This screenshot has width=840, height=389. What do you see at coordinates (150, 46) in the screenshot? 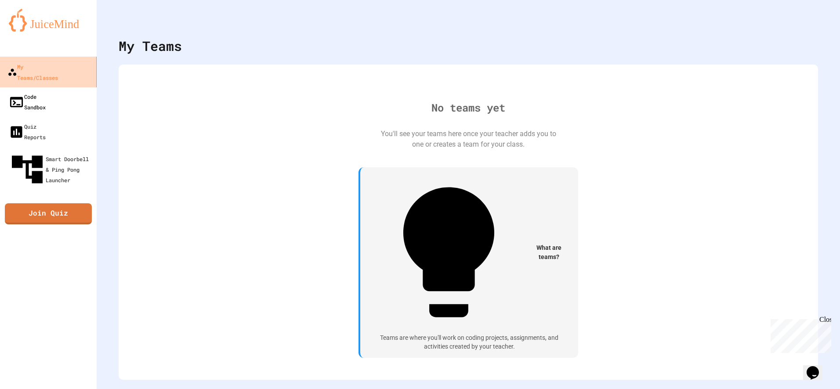
I see `div: My Teams` at bounding box center [150, 46].